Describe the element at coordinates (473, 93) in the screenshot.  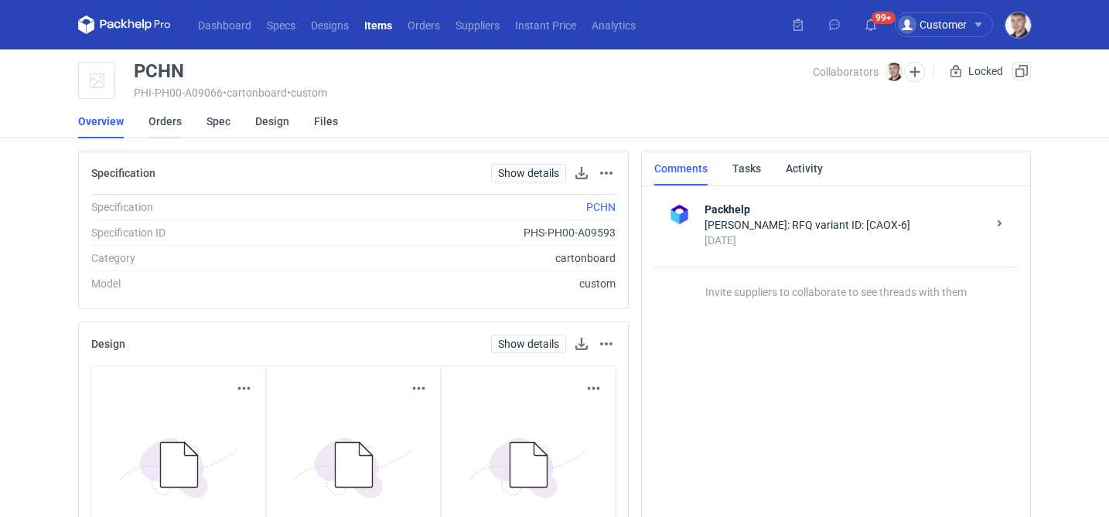
I see `div: PHI-PH00-A09066` at that location.